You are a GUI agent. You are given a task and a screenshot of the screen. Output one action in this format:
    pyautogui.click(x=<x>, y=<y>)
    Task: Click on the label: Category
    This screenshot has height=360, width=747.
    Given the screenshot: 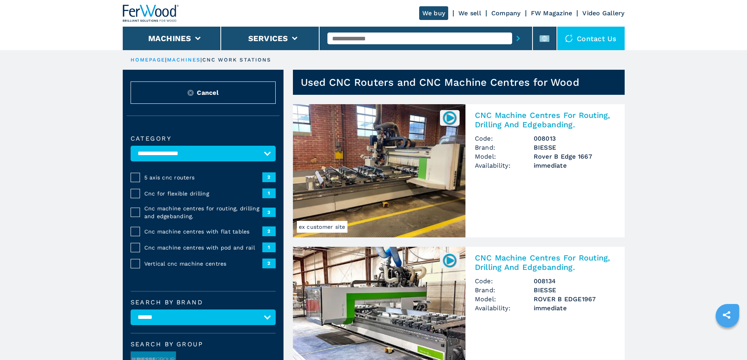 What is the action you would take?
    pyautogui.click(x=203, y=139)
    